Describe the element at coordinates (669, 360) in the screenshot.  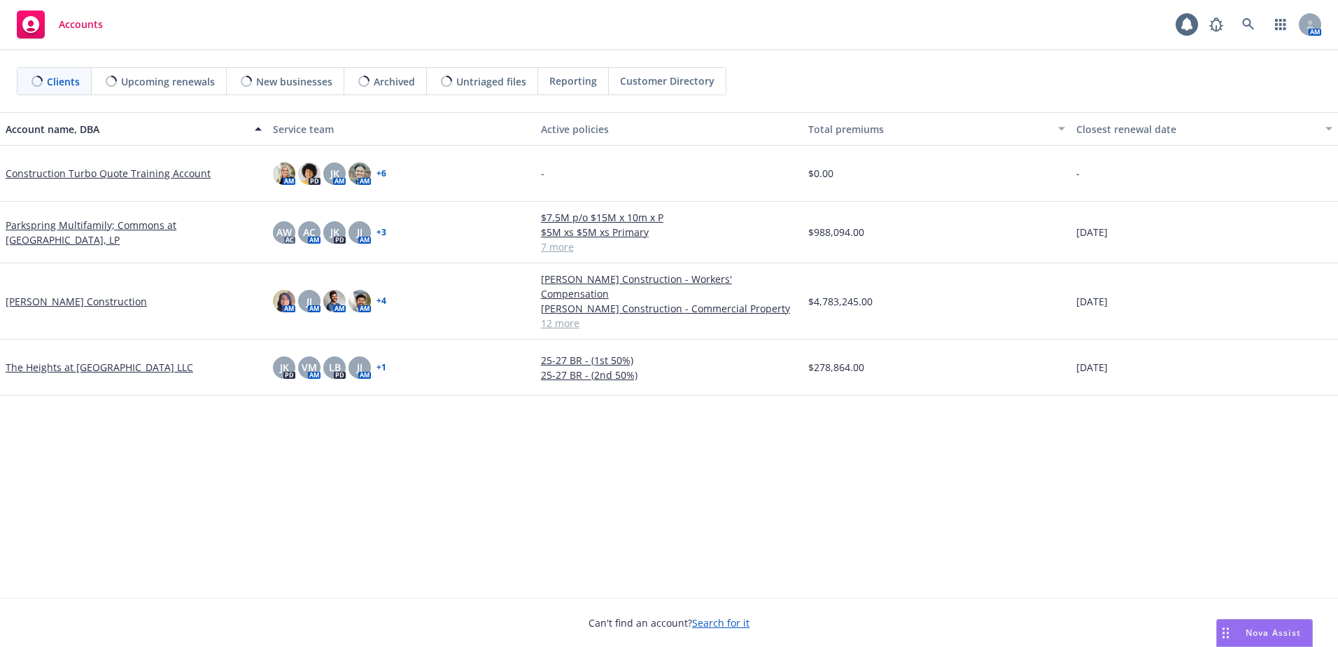
I see `a: 25-27 BR - (1st 50%)` at that location.